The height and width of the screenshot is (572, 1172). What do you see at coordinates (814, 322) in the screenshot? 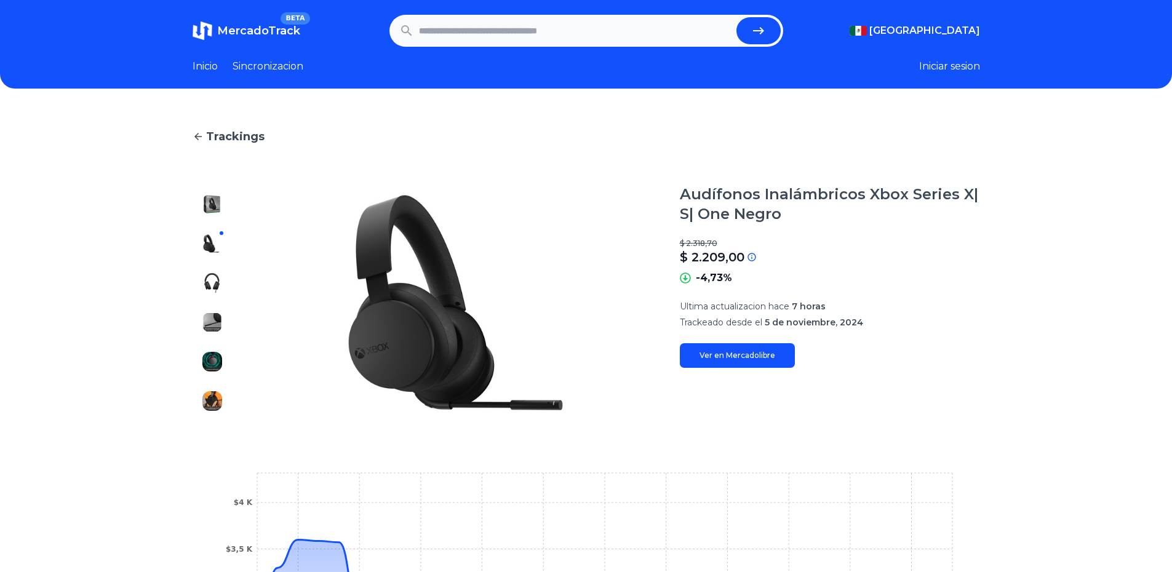
I see `span: 5 de noviembre, 2024` at bounding box center [814, 322].